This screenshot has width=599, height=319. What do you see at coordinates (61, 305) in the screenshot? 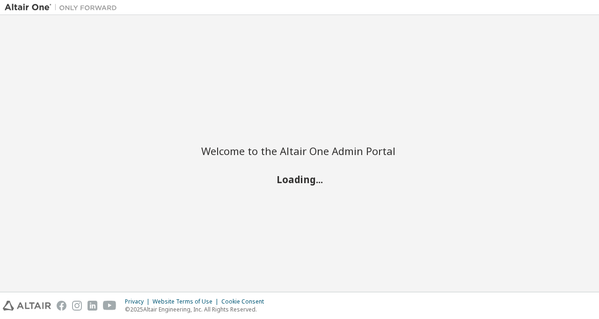
I see `img: facebook.svg` at bounding box center [61, 305].